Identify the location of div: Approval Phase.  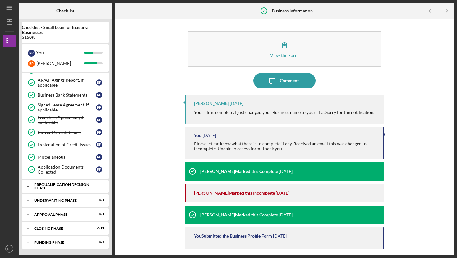
(61, 215).